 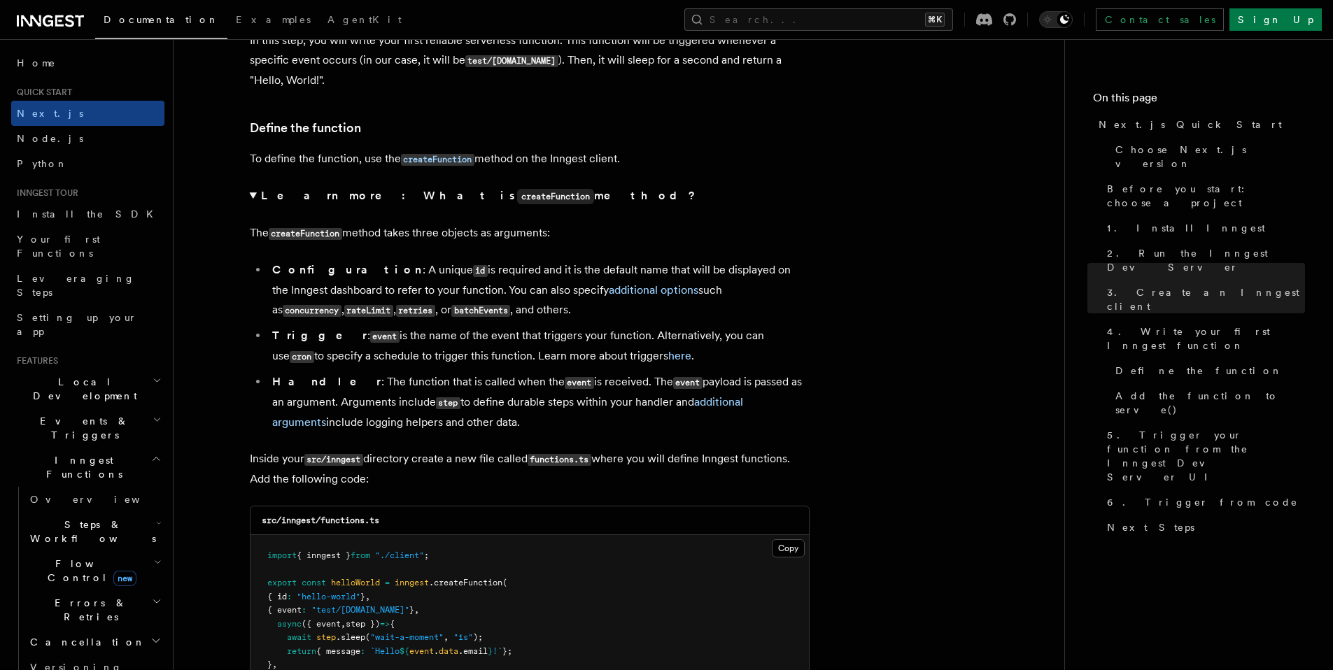 What do you see at coordinates (77, 325) in the screenshot?
I see `span: Setting up your app` at bounding box center [77, 325].